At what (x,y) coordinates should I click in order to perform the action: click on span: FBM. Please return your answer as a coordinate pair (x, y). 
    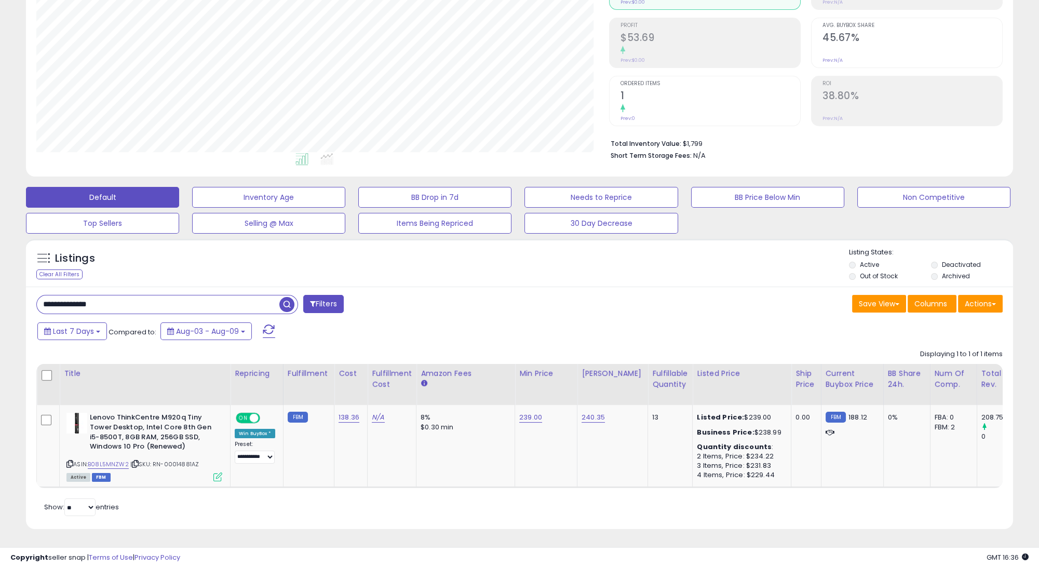
    Looking at the image, I should click on (101, 477).